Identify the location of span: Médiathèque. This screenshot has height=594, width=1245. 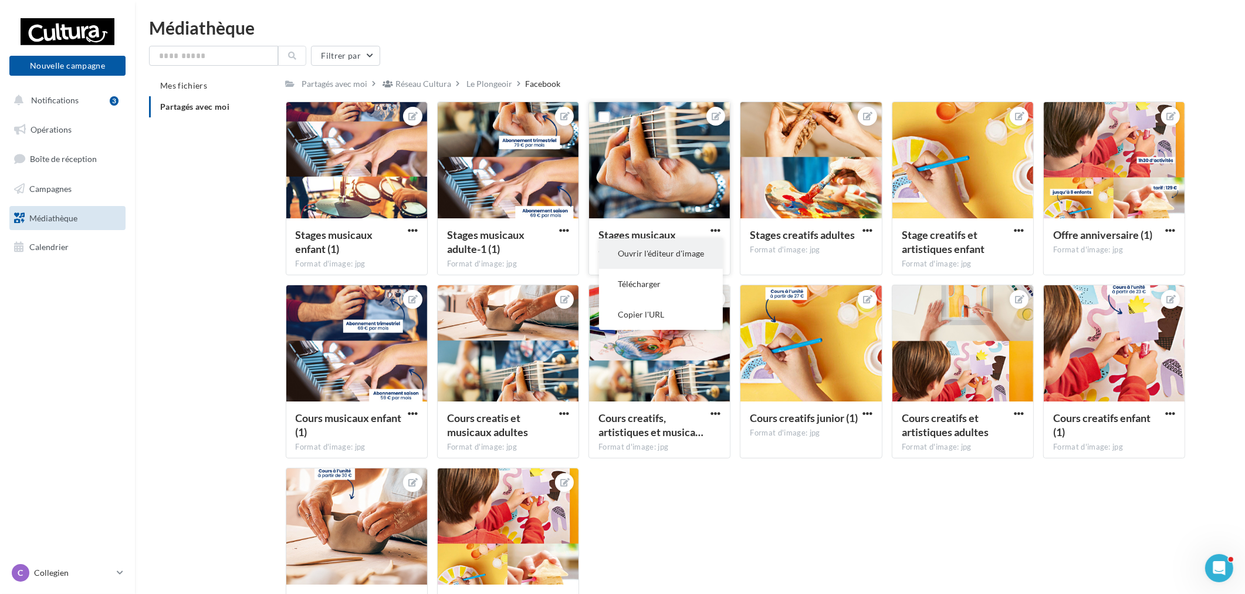
(53, 217).